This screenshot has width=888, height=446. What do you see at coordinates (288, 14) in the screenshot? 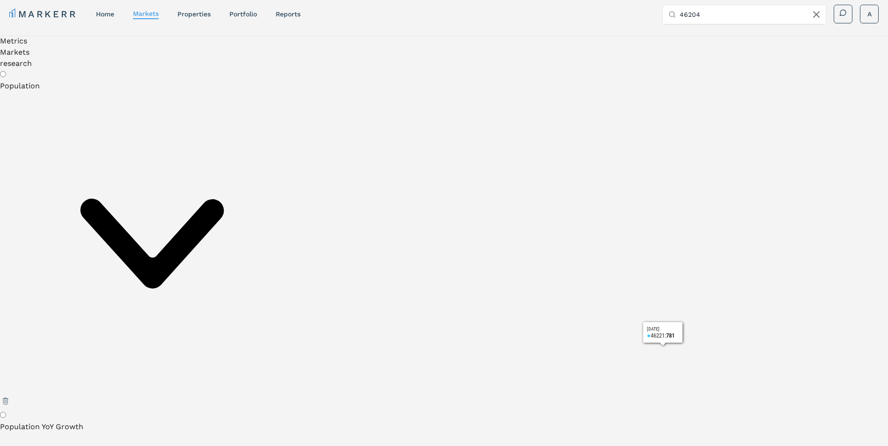
I see `a: reports` at bounding box center [288, 14].